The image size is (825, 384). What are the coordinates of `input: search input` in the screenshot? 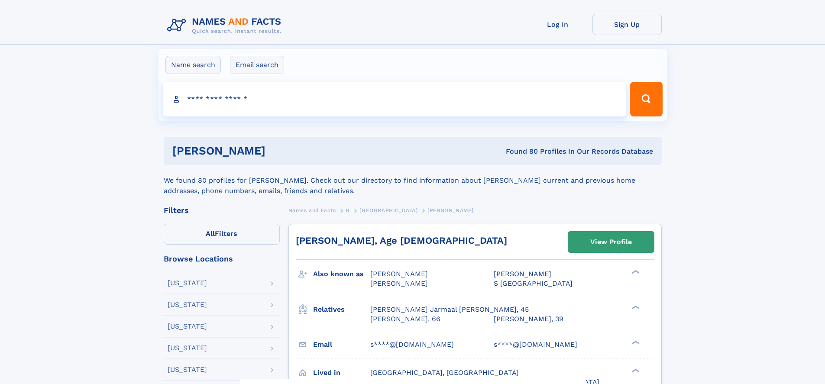 It's located at (394, 99).